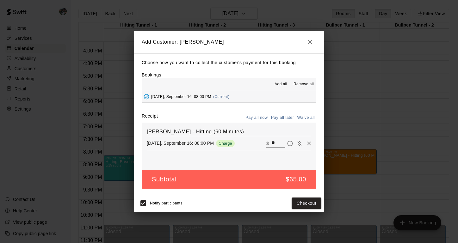 The height and width of the screenshot is (243, 458). I want to click on button: Waive all, so click(306, 118).